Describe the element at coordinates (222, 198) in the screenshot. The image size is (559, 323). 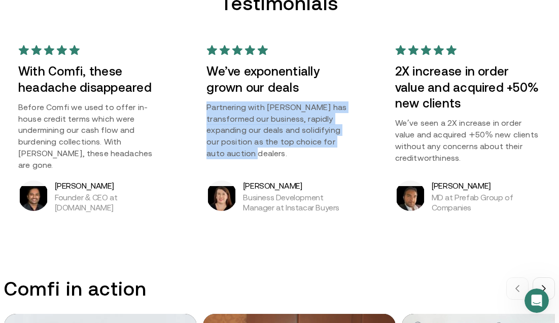
I see `img: Kara Pearse` at that location.